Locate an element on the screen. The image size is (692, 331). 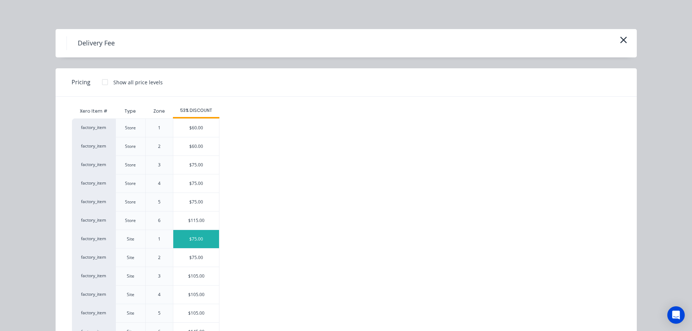
h4: Delivery Fee is located at coordinates (96, 43).